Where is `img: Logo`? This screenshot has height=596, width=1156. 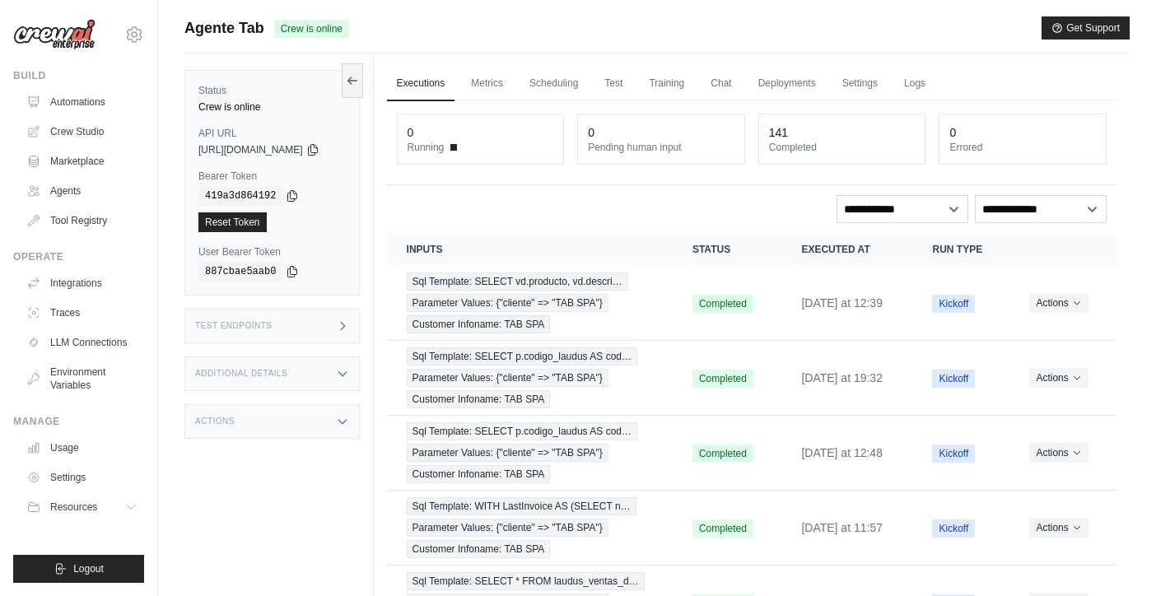 img: Logo is located at coordinates (54, 35).